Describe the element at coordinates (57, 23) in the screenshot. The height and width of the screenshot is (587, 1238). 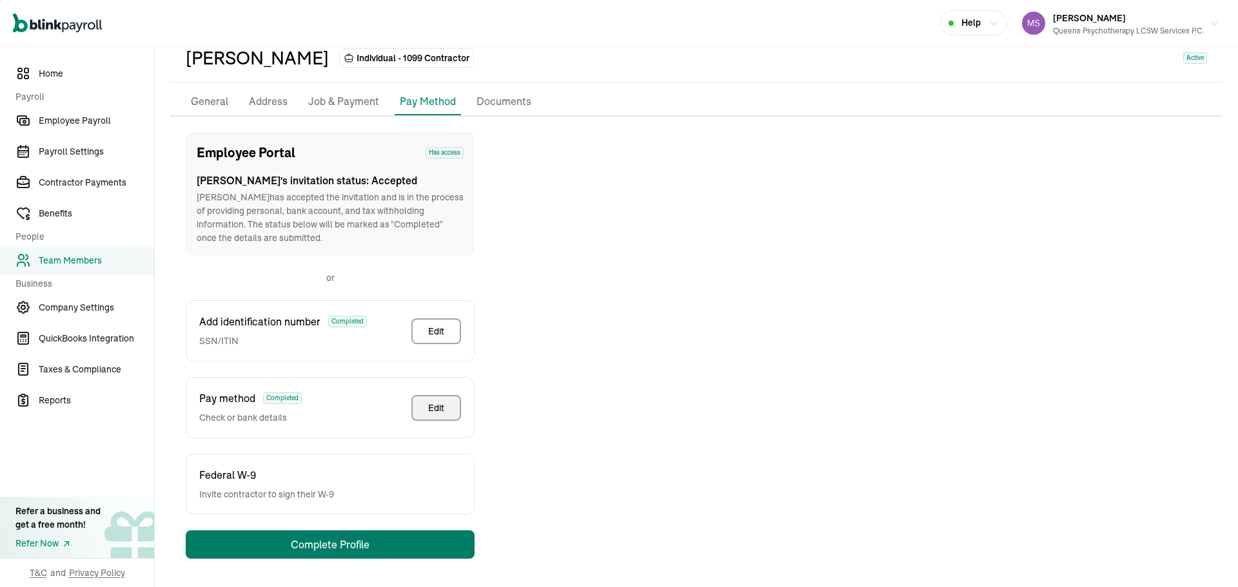
I see `nav: Global` at that location.